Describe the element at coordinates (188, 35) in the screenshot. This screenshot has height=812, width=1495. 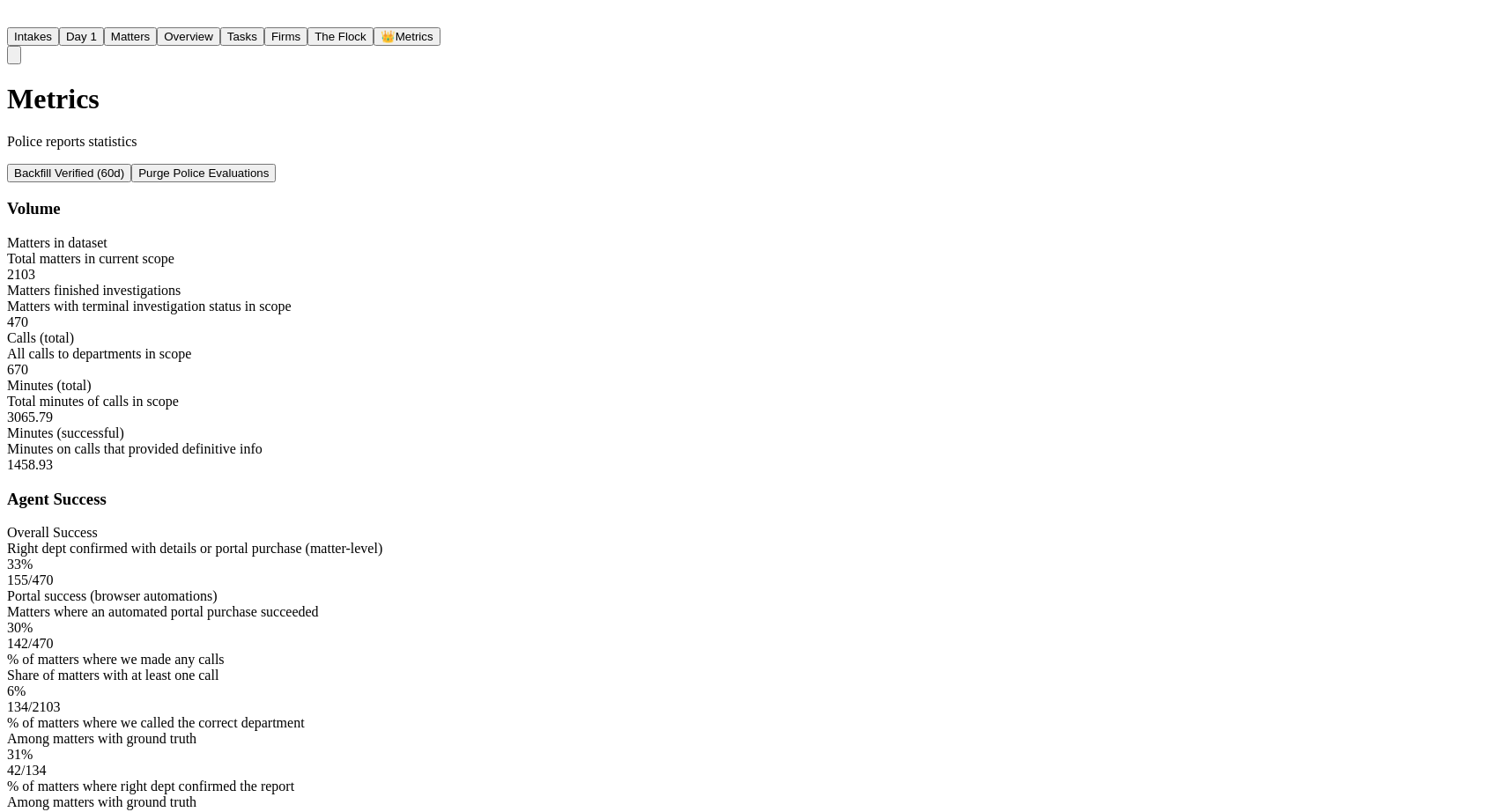
I see `a: Overview` at that location.